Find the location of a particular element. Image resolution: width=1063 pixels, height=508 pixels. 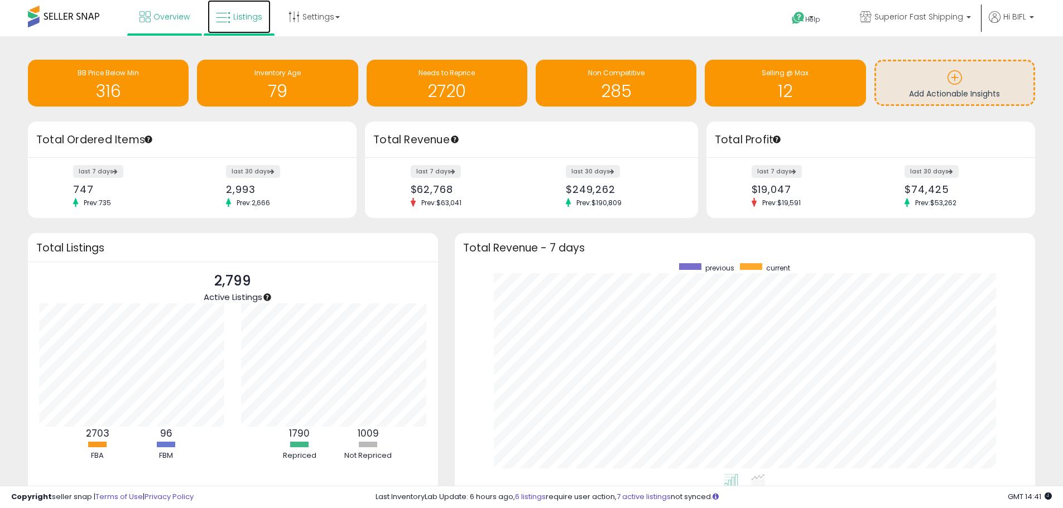

span: Overview is located at coordinates (171, 17).